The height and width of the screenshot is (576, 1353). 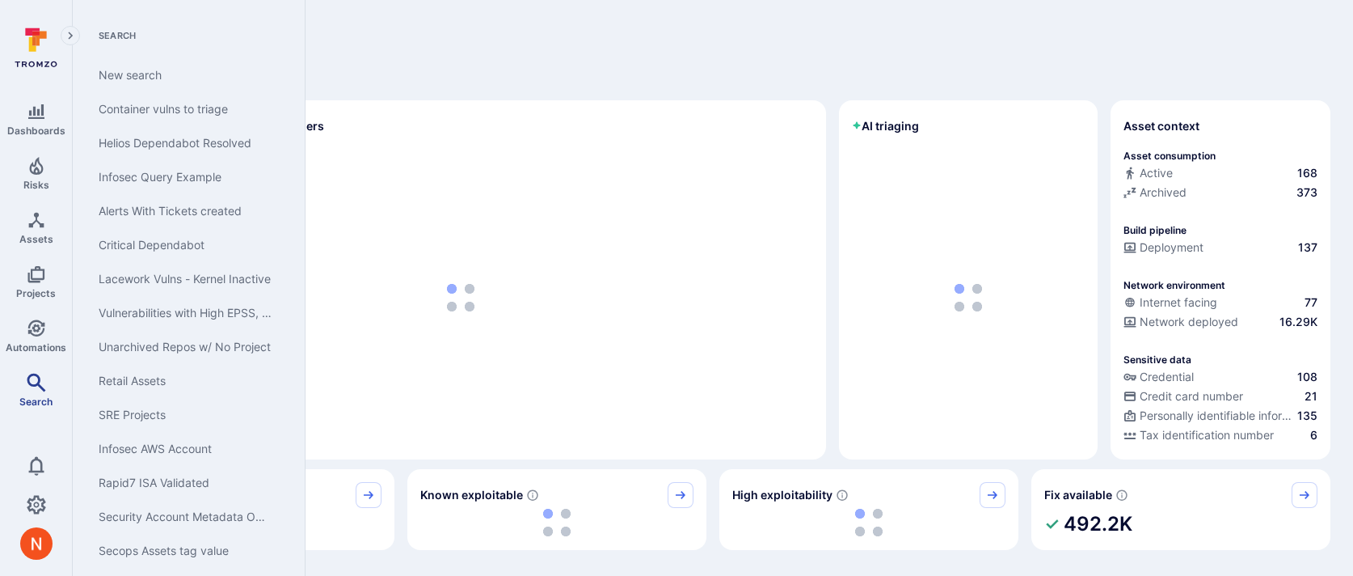 I want to click on span: 168, so click(x=1307, y=173).